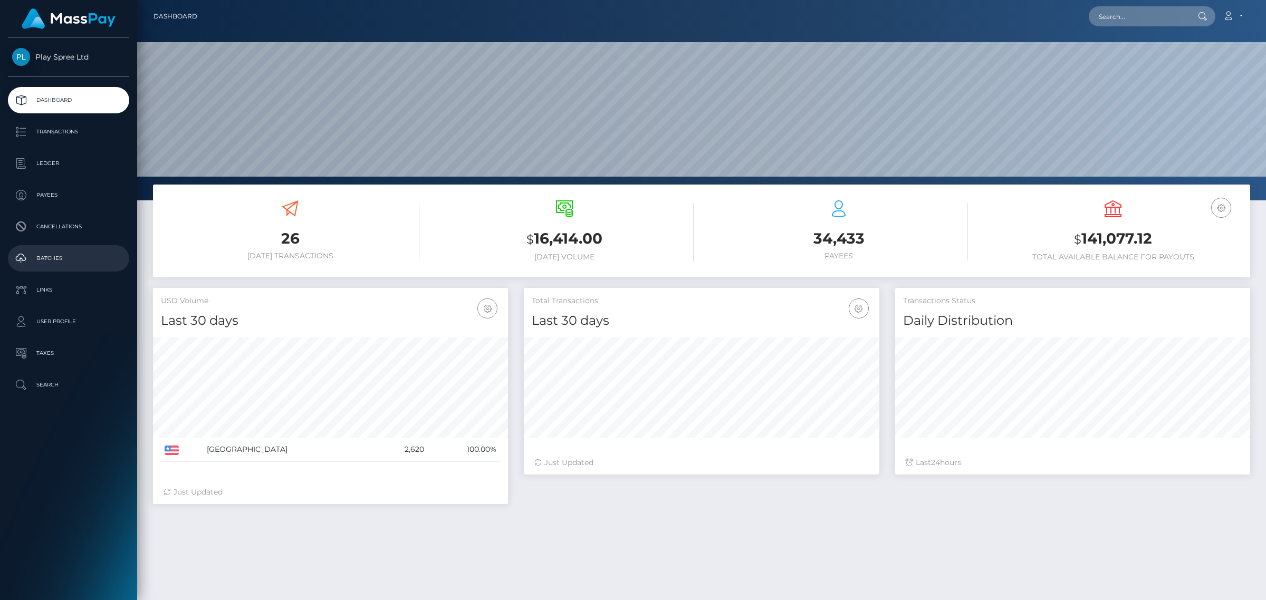 This screenshot has width=1266, height=600. I want to click on h5: Transactions Status, so click(1073, 301).